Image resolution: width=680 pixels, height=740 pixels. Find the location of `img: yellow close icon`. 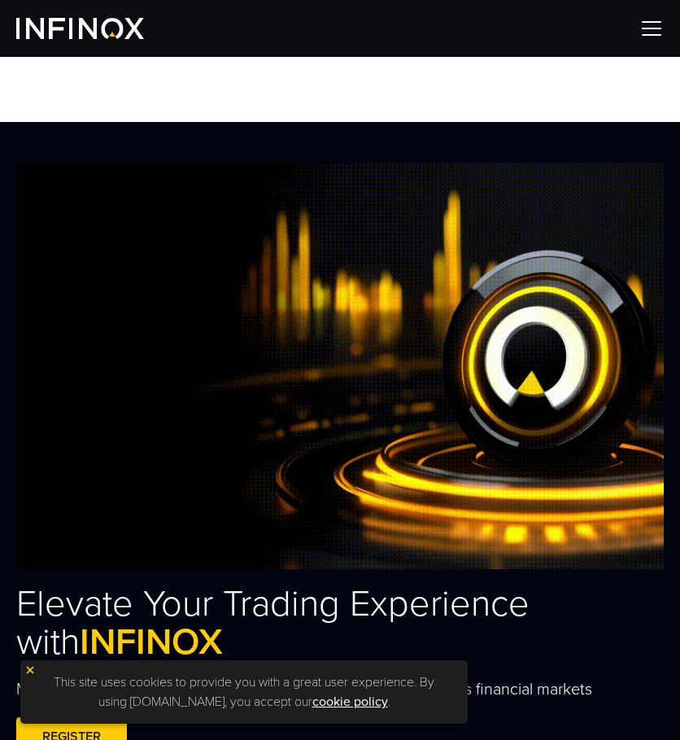

img: yellow close icon is located at coordinates (30, 670).